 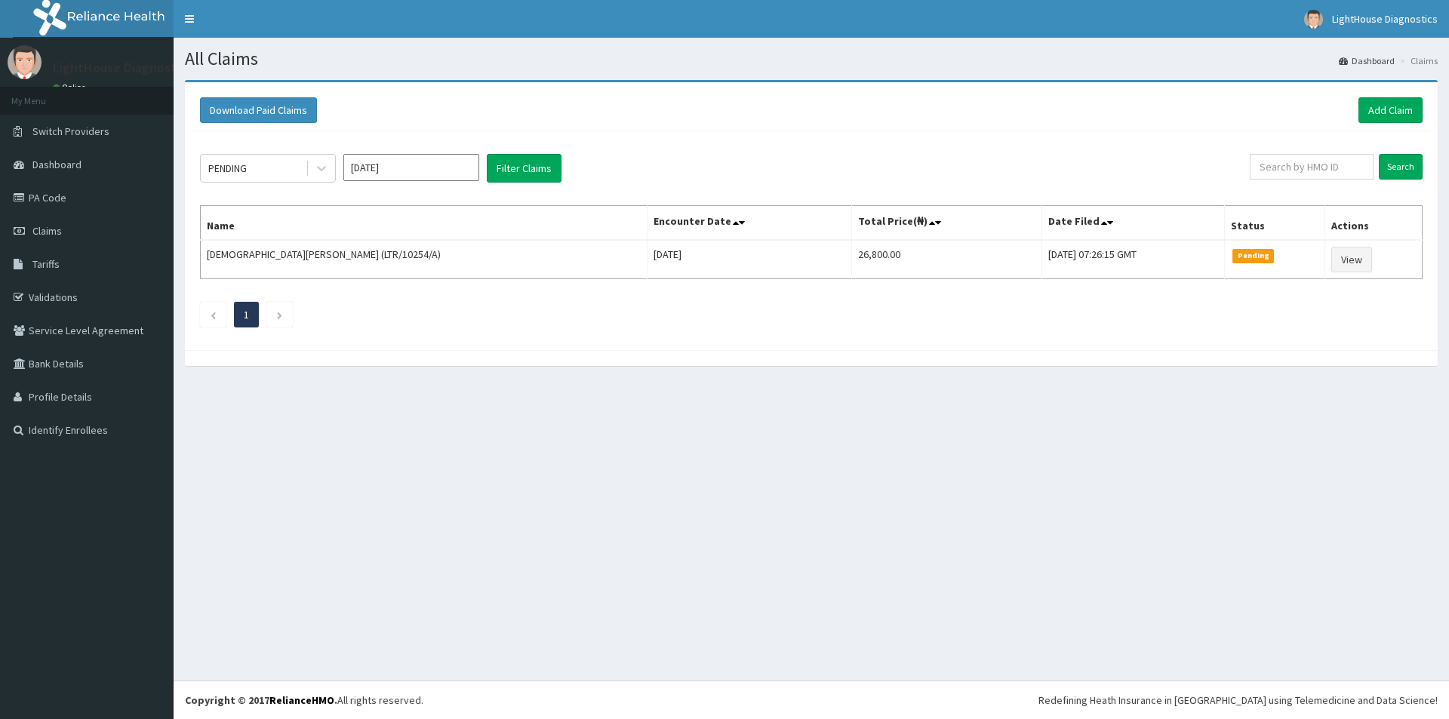 What do you see at coordinates (1374, 223) in the screenshot?
I see `th: Actions` at bounding box center [1374, 223].